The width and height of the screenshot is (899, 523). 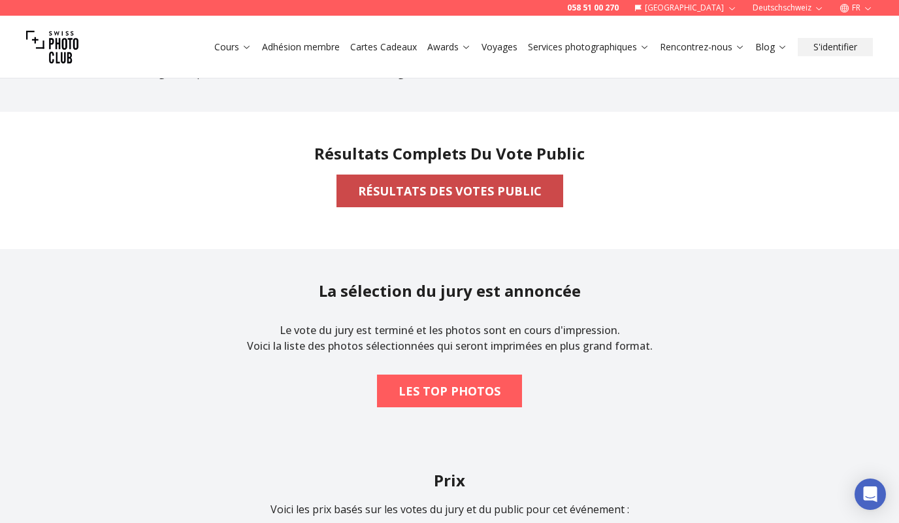 I want to click on a: Cours, so click(x=233, y=47).